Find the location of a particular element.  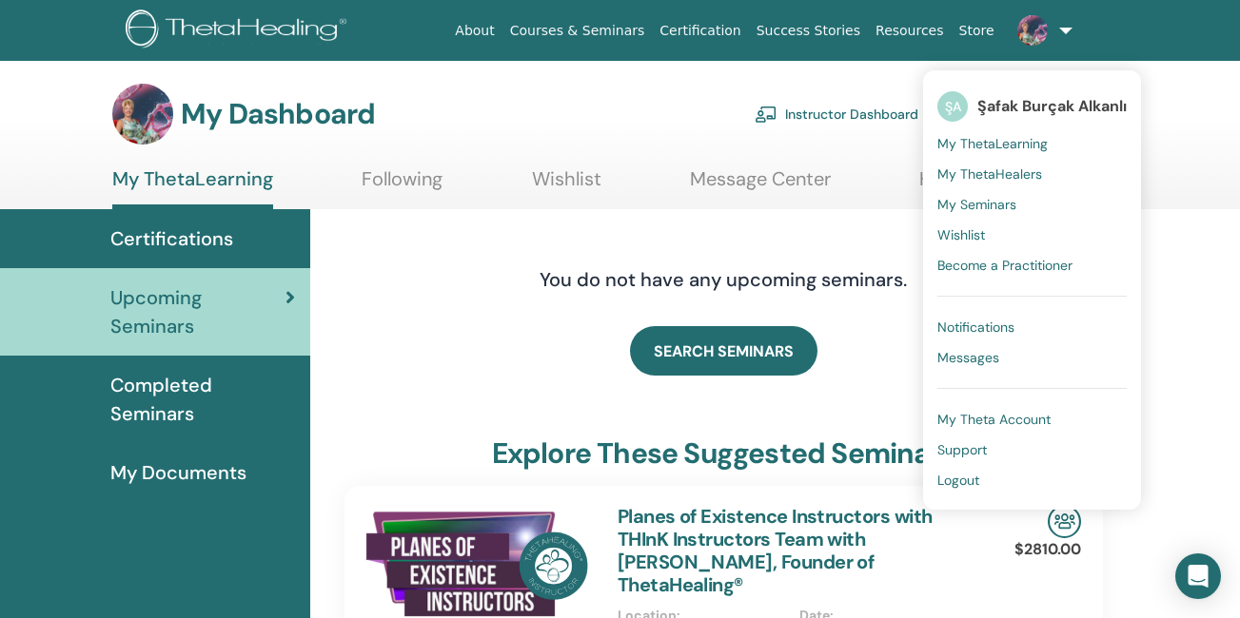

a: Success Stories is located at coordinates (808, 30).